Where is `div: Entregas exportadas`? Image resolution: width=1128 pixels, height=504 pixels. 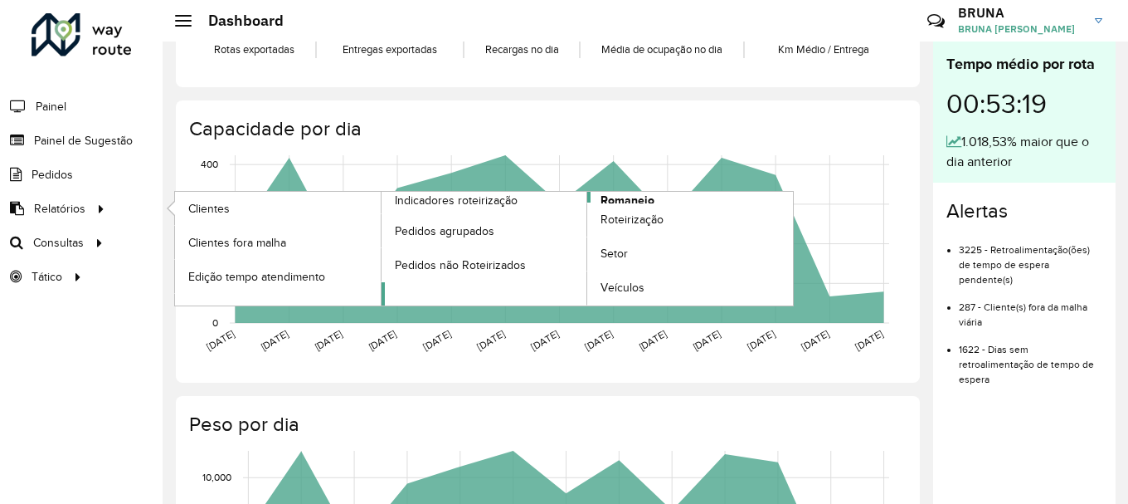 div: Entregas exportadas is located at coordinates (389, 50).